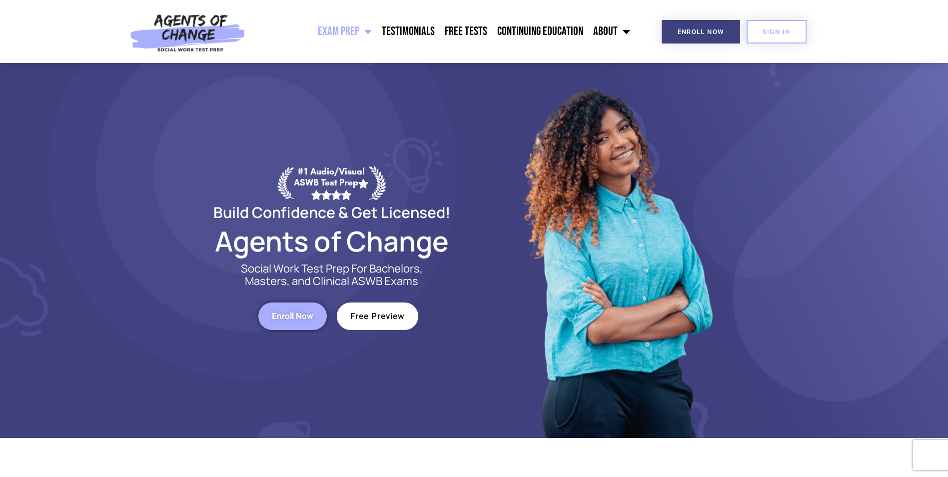  What do you see at coordinates (443, 31) in the screenshot?
I see `nav: Menu` at bounding box center [443, 31].